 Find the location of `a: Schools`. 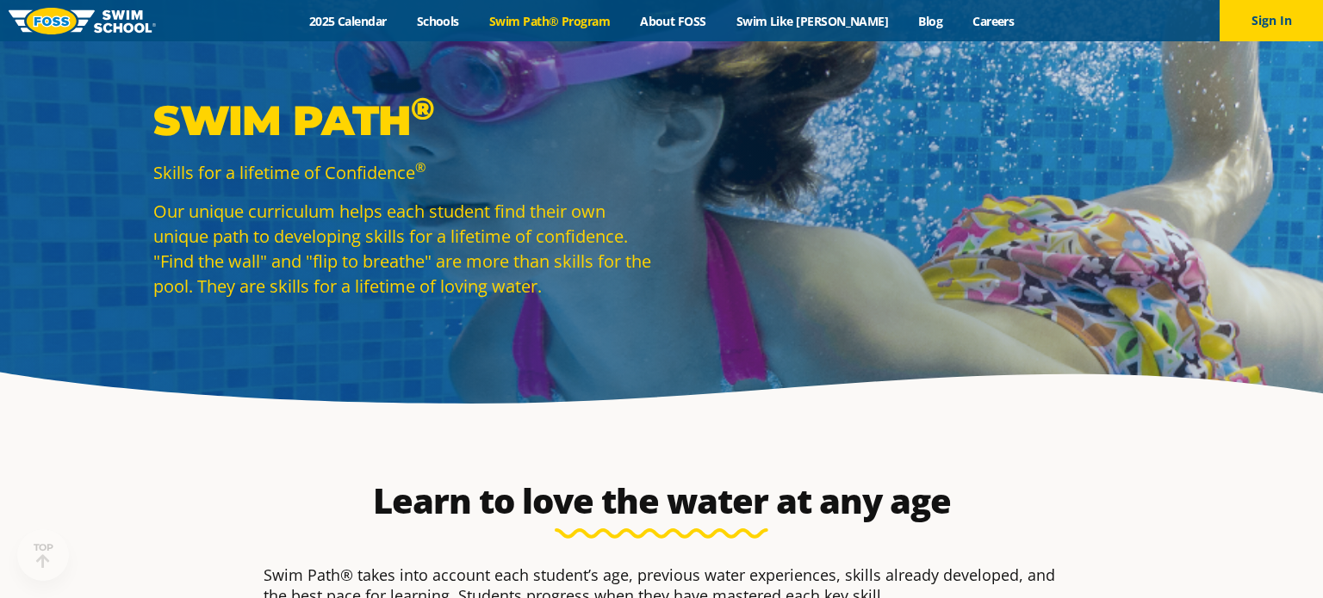

a: Schools is located at coordinates (437, 21).